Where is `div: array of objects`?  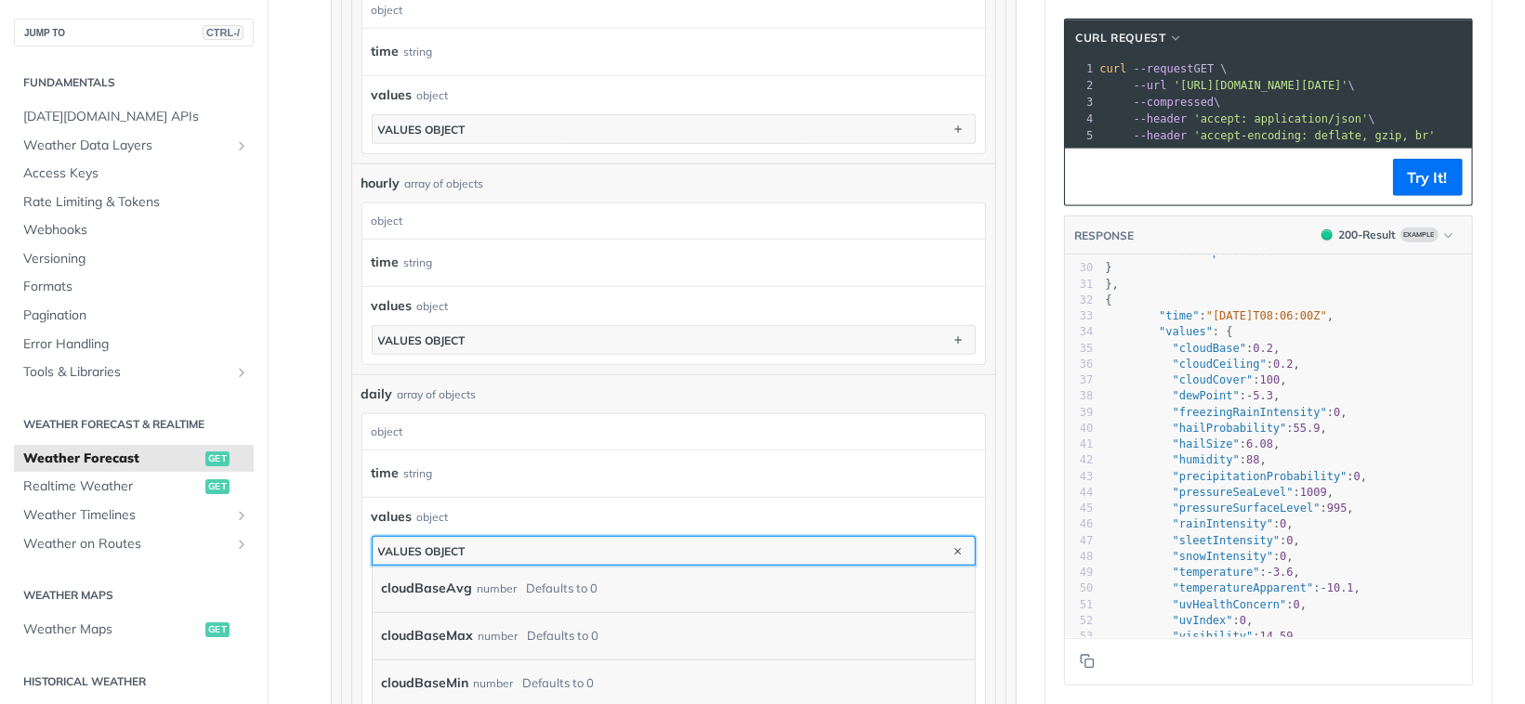 div: array of objects is located at coordinates (437, 395).